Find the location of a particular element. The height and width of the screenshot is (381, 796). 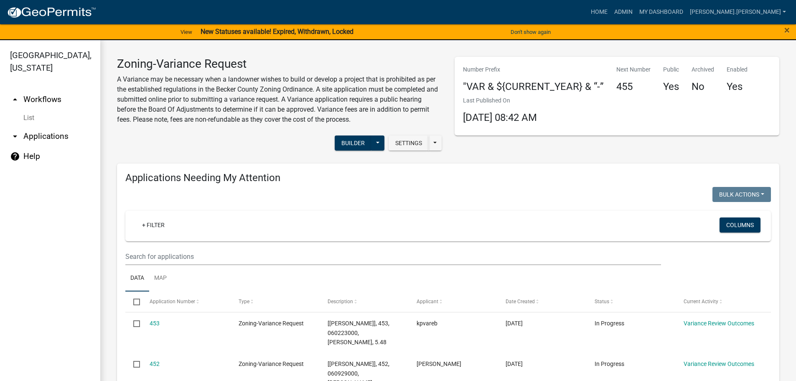

span: Current Activity is located at coordinates (701, 301).